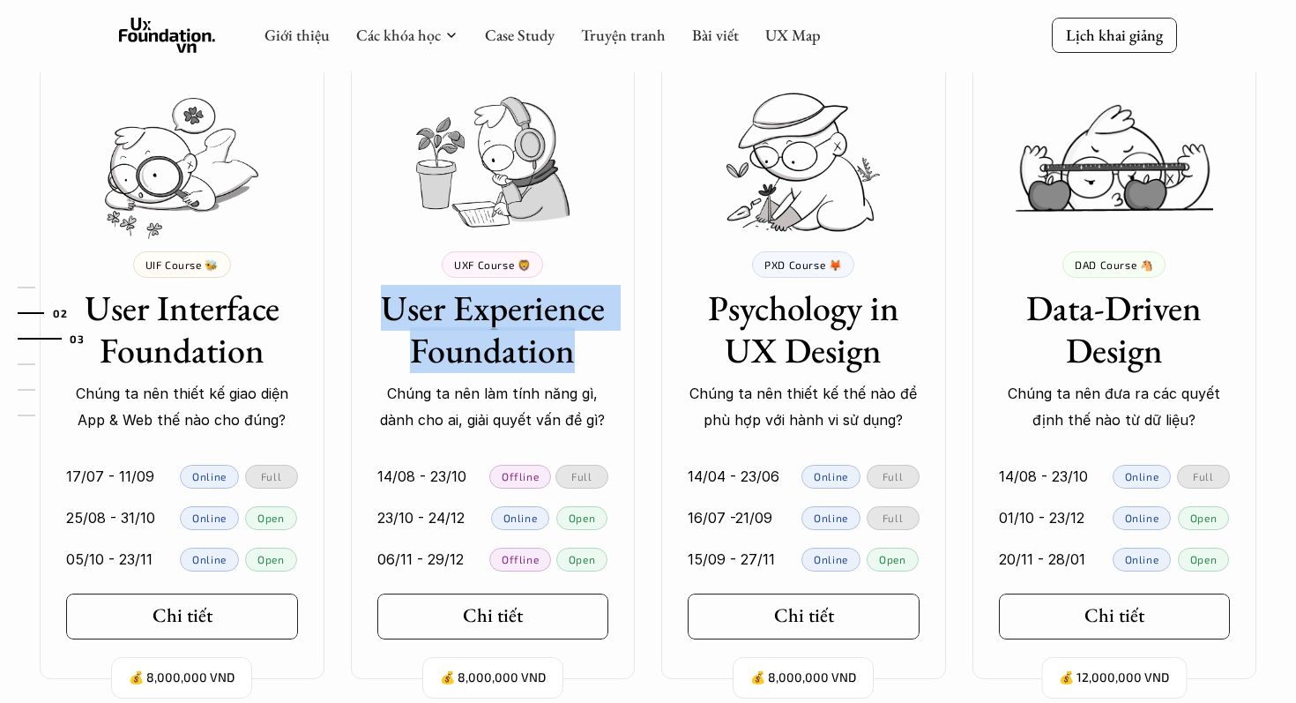  What do you see at coordinates (77, 339) in the screenshot?
I see `strong: 03` at bounding box center [77, 339].